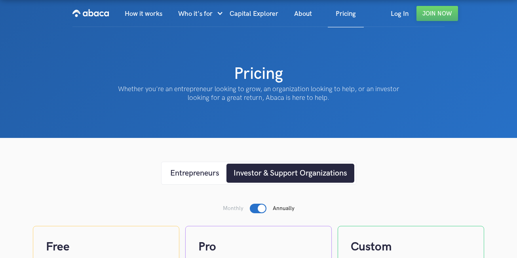 Image resolution: width=517 pixels, height=258 pixels. Describe the element at coordinates (346, 14) in the screenshot. I see `a: Pricing` at that location.